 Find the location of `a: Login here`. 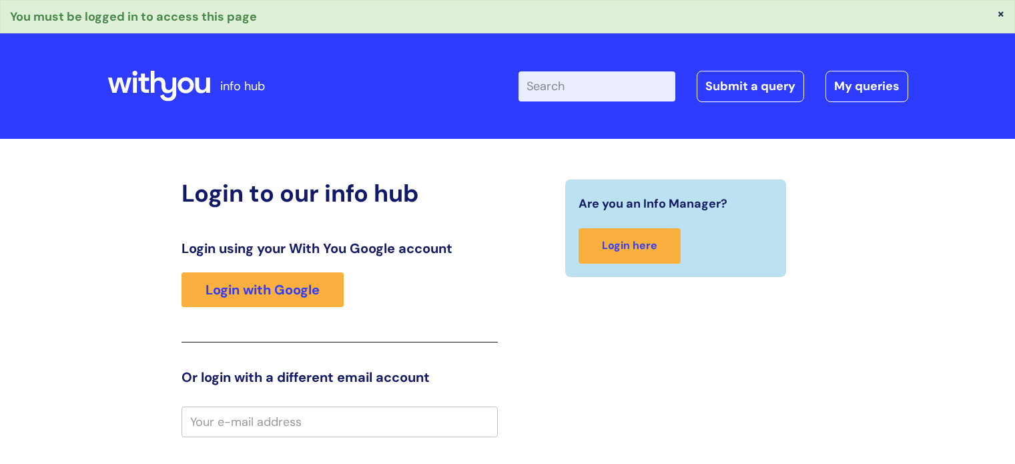

a: Login here is located at coordinates (629, 245).